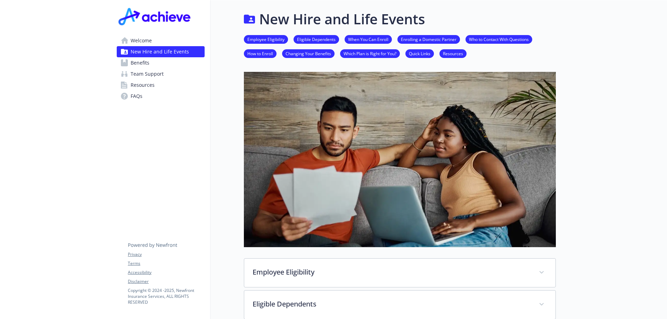  I want to click on a: Enrolling a Domestic Partner, so click(429, 39).